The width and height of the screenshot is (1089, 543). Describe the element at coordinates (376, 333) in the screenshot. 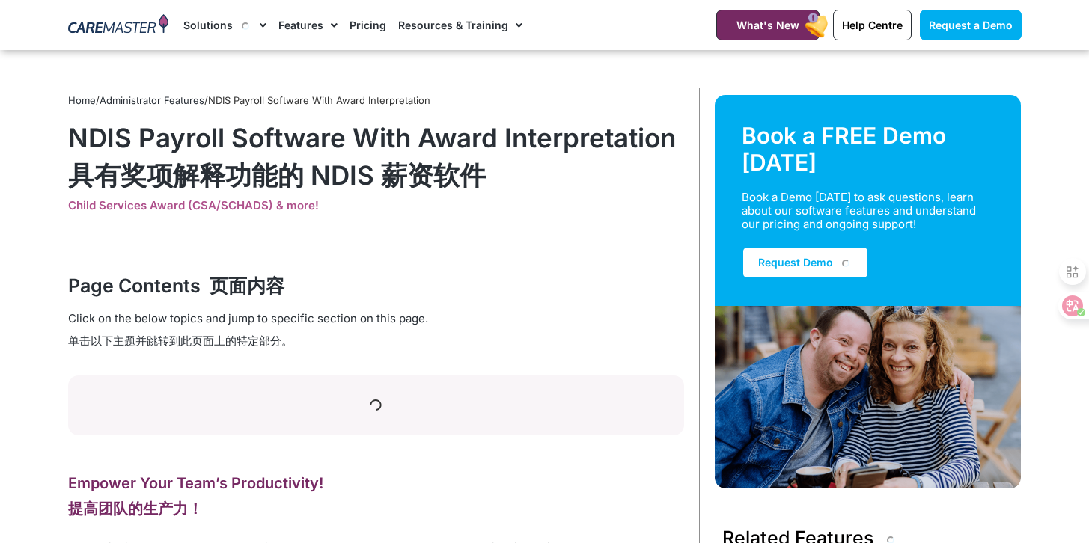

I see `div: Click on the below topics and jump to specific section on this page.` at that location.